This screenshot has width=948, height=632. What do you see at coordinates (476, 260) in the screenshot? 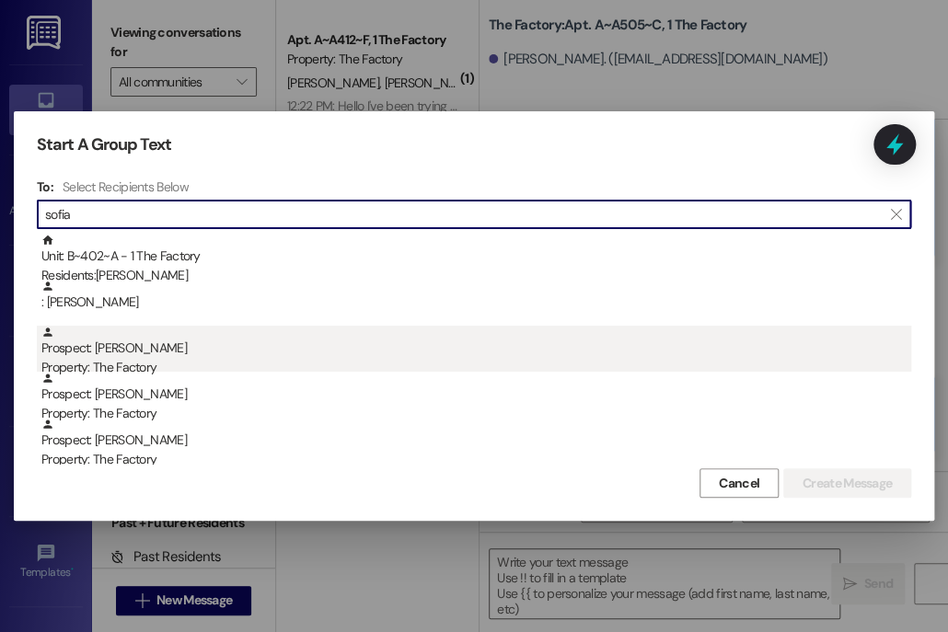
I see `div: Unit: B~402~A - 1 The Factory` at bounding box center [476, 260].